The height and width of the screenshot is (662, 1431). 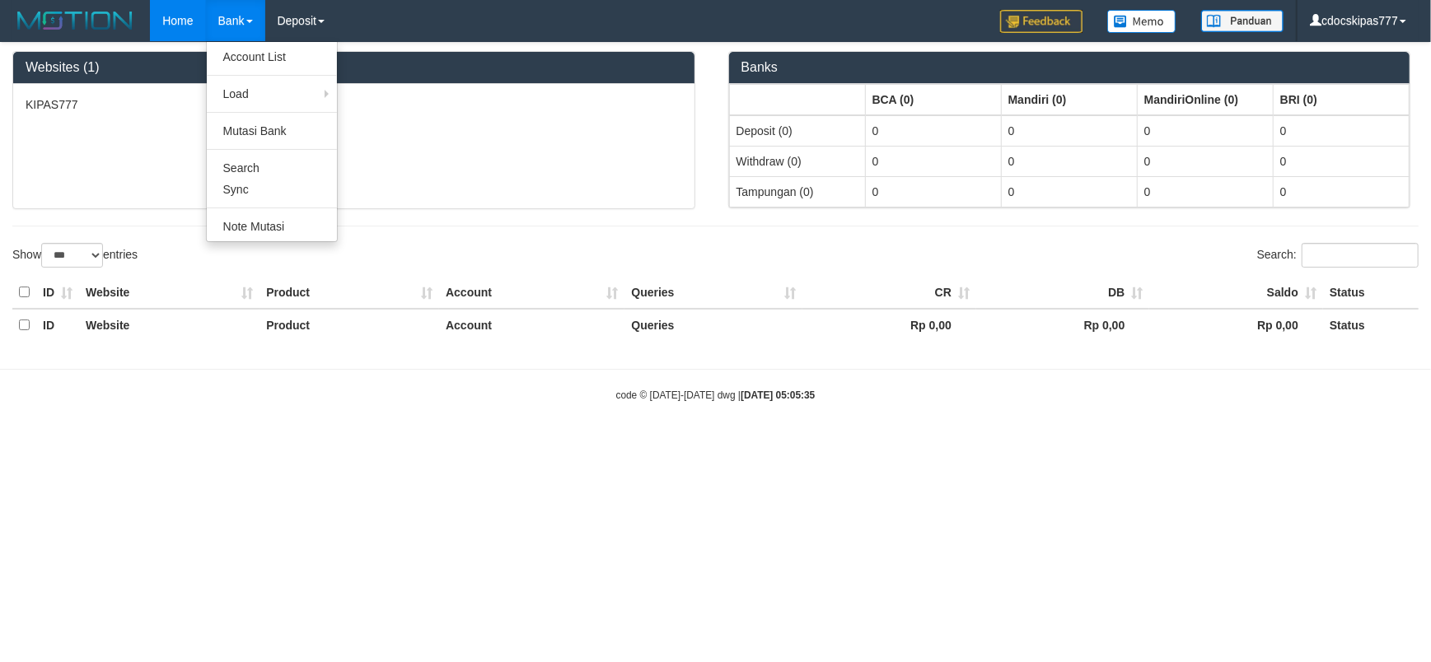 I want to click on label: Show entries, so click(x=75, y=255).